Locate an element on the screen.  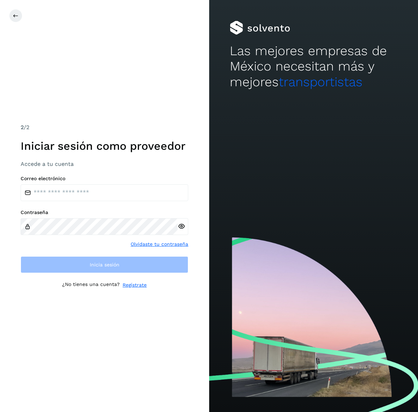
a: Olvidaste tu contraseña is located at coordinates (159, 244).